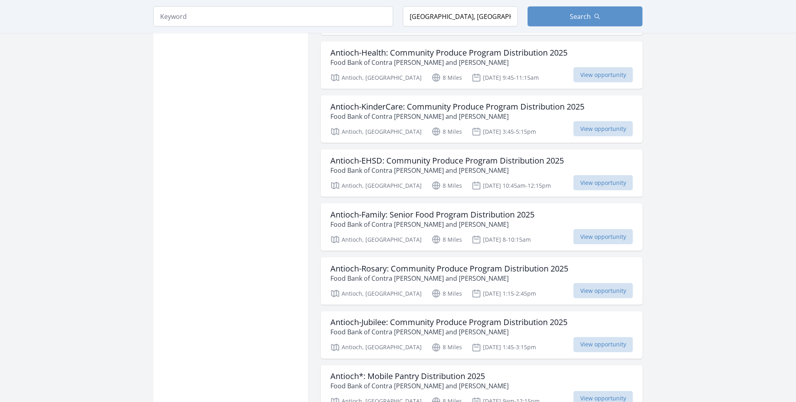 The image size is (796, 402). I want to click on h3: Antioch-EHSD: Community Produce Program Distribution 2025, so click(447, 161).